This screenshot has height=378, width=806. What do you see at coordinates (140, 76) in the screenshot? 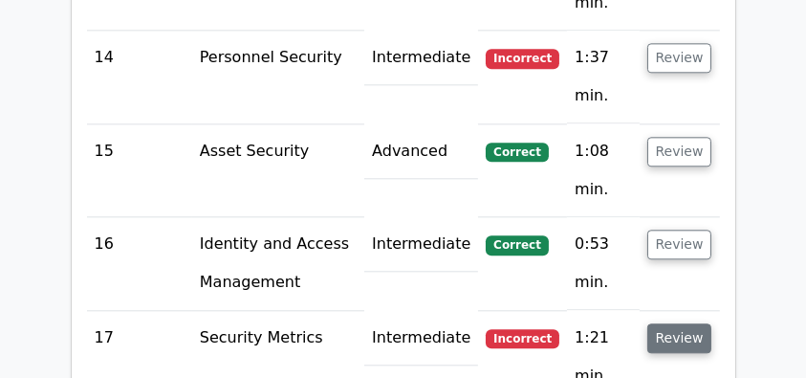
I see `td: 14` at bounding box center [140, 76].